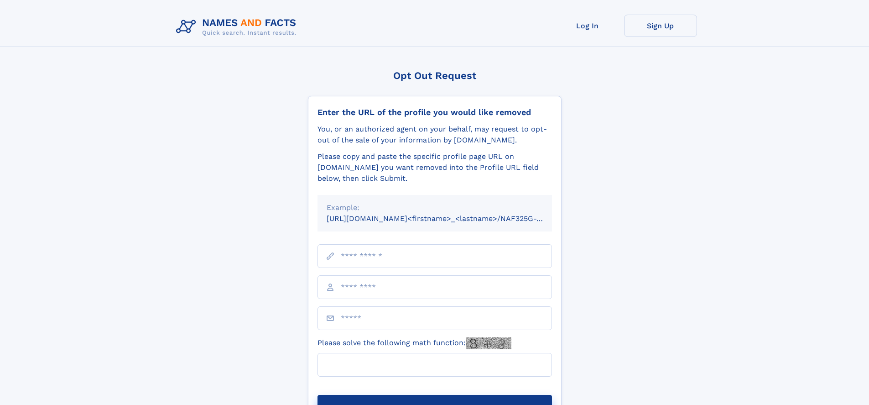 This screenshot has height=405, width=869. What do you see at coordinates (238, 27) in the screenshot?
I see `img: Logo Names and Facts` at bounding box center [238, 27].